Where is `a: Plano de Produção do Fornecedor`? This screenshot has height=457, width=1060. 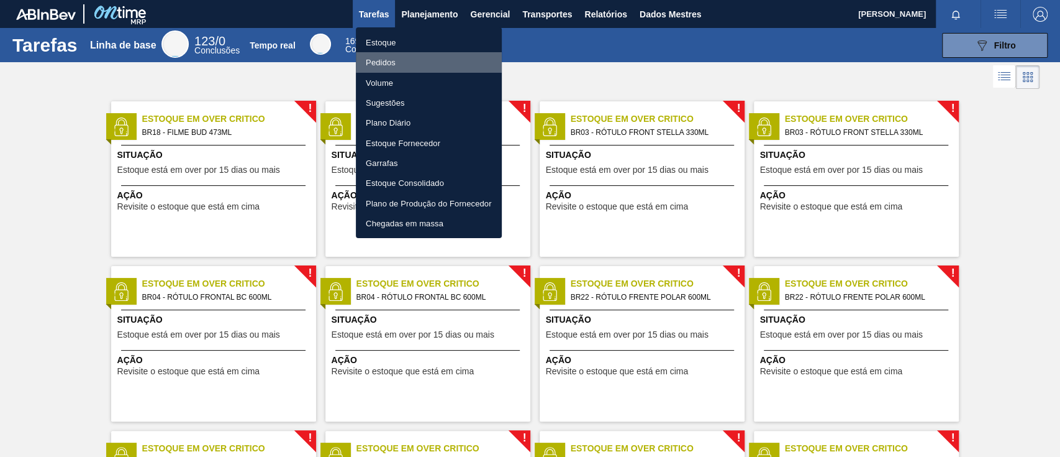 a: Plano de Produção do Fornecedor is located at coordinates (429, 203).